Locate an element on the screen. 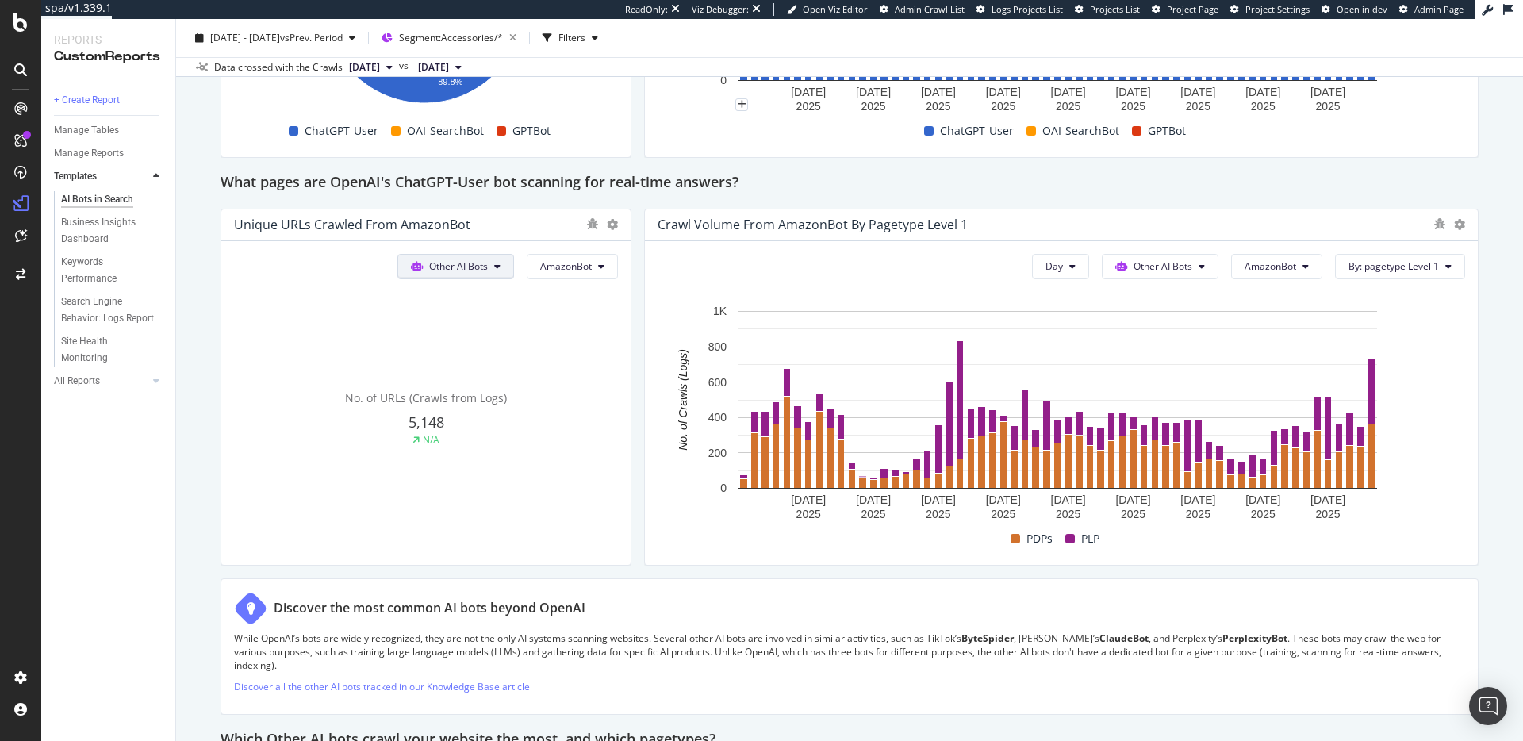 The image size is (1523, 741). svg: A chart. is located at coordinates (1057, 414).